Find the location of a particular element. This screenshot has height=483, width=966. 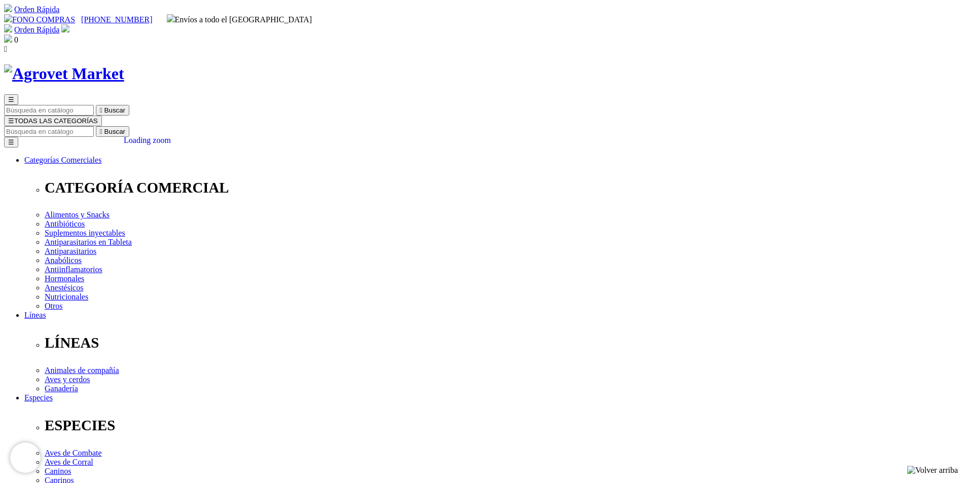

a: Otros is located at coordinates (54, 306).